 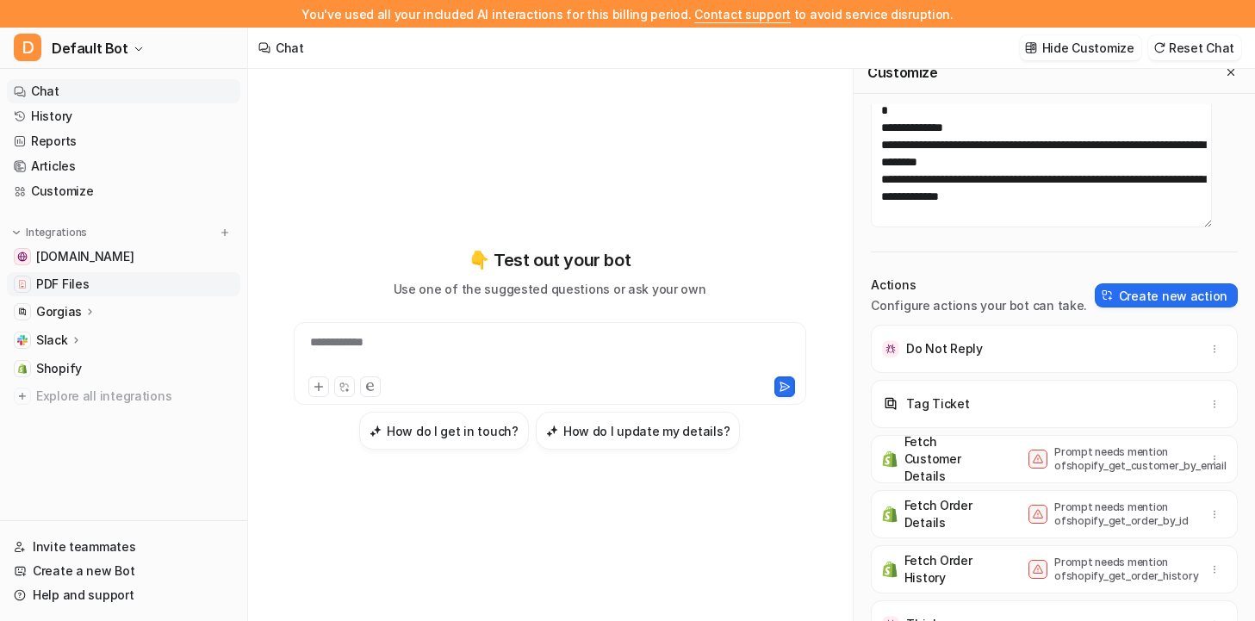 I want to click on a: Explore all integrations, so click(x=123, y=396).